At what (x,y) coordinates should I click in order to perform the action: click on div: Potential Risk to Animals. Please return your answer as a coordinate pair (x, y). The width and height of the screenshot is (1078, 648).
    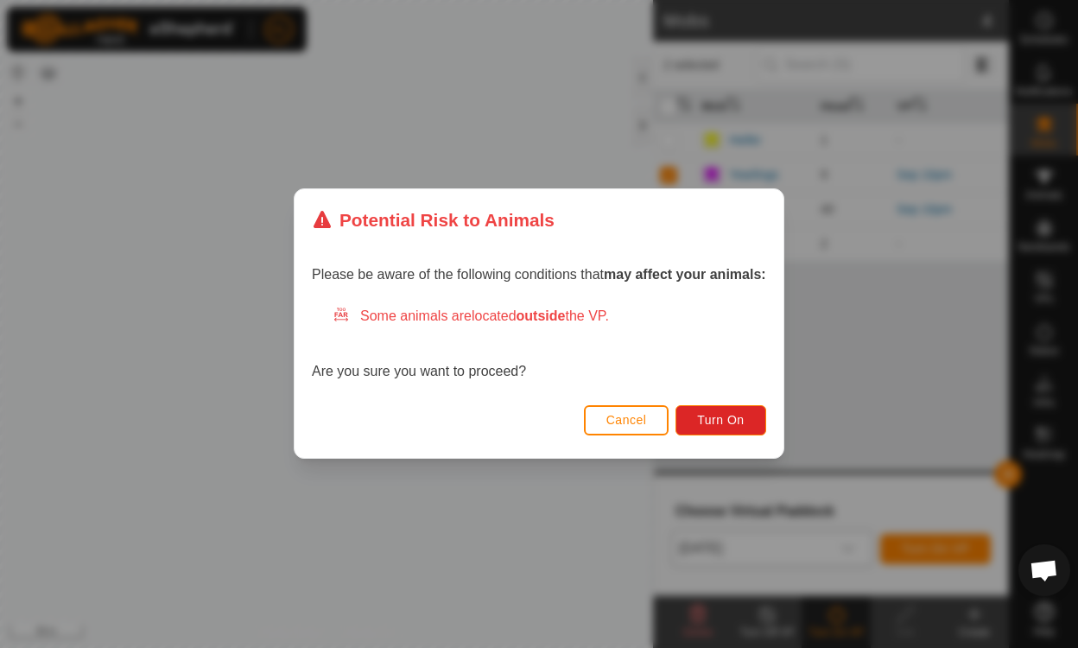
    Looking at the image, I should click on (433, 219).